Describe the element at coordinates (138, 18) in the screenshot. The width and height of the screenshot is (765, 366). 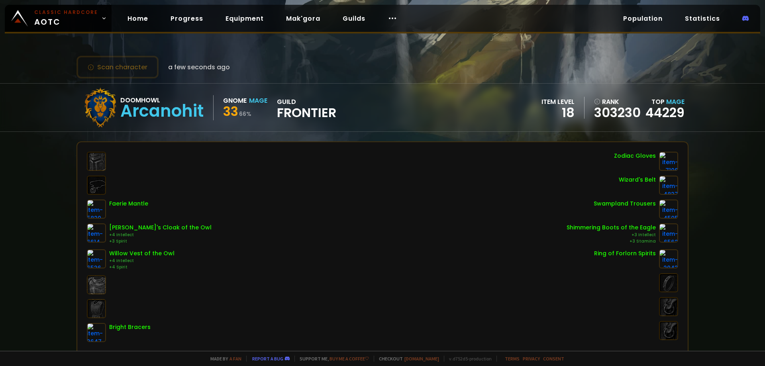
I see `a: Home` at that location.